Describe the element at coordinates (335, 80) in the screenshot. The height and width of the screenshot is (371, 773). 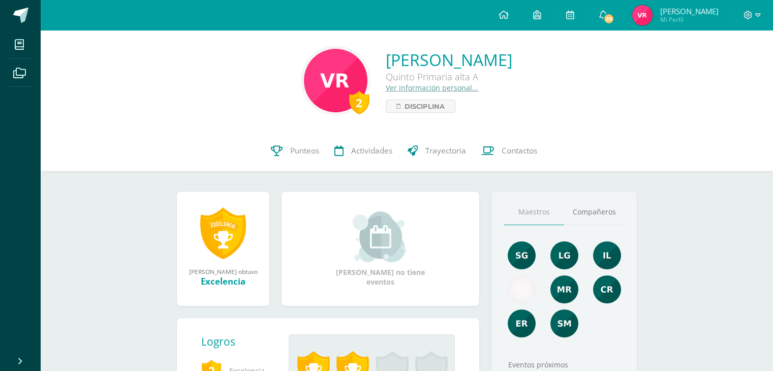
I see `img: acf9e5187f3d14c93ed726eb65babfa3.png` at that location.